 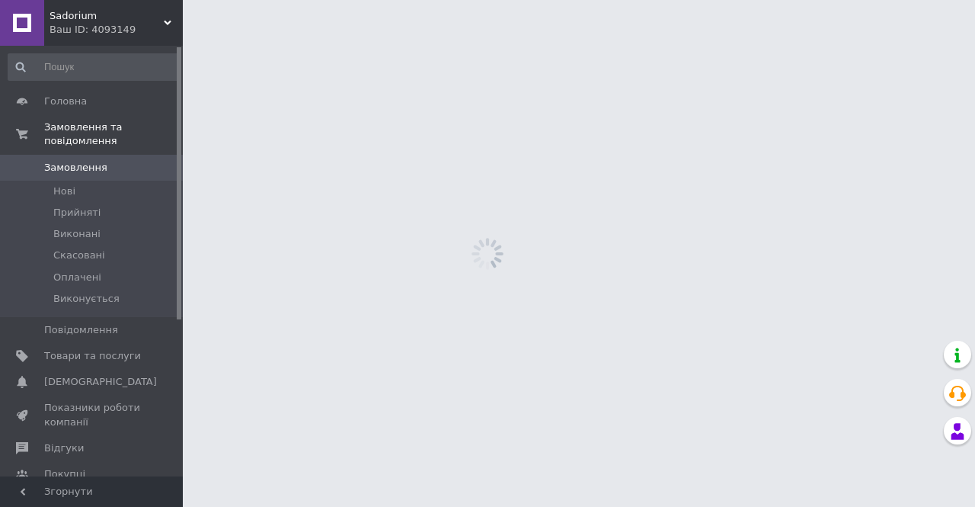 What do you see at coordinates (64, 448) in the screenshot?
I see `span: Відгуки` at bounding box center [64, 448].